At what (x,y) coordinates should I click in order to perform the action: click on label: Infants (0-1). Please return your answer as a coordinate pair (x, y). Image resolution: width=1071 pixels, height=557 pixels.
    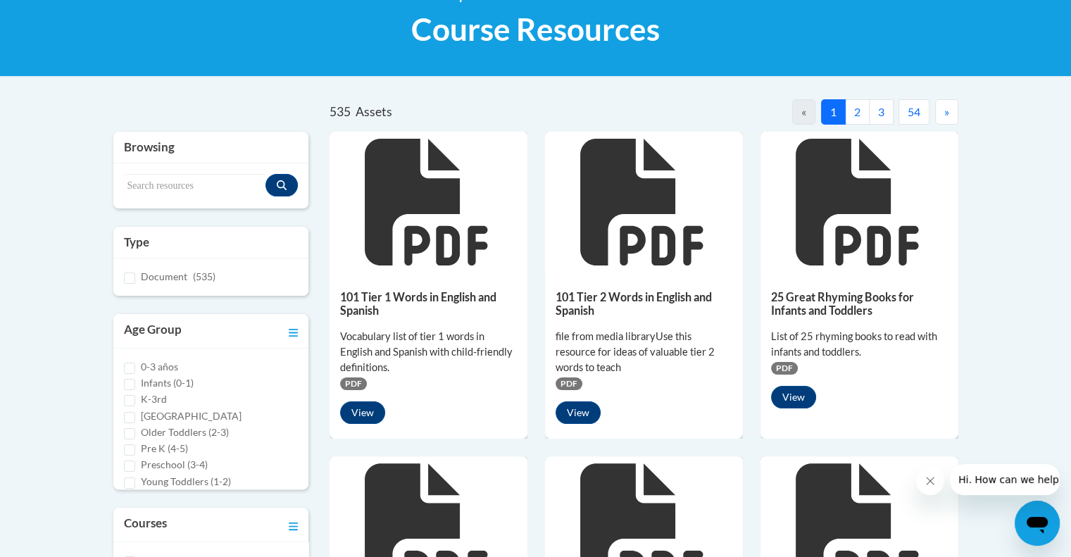
    Looking at the image, I should click on (167, 383).